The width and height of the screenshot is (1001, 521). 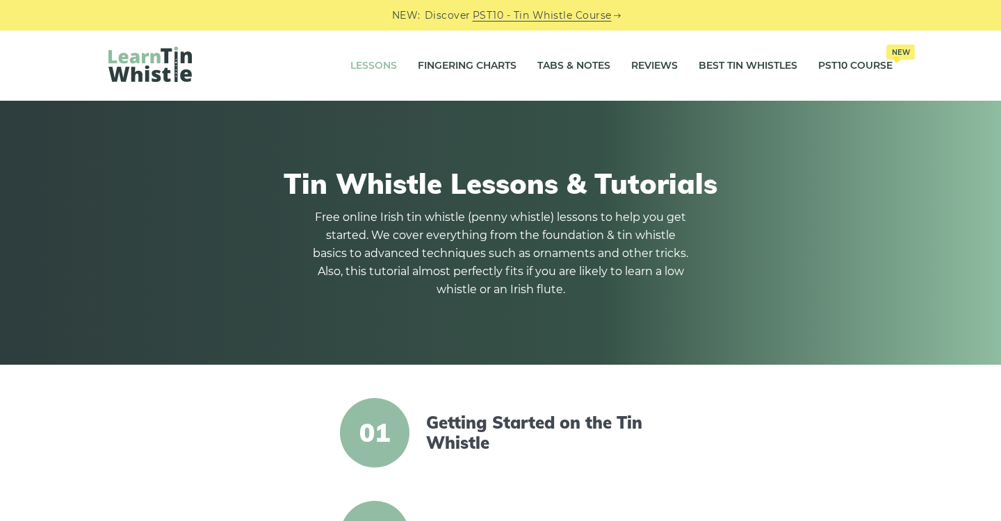 What do you see at coordinates (150, 64) in the screenshot?
I see `img: LearnTinWhistle.com` at bounding box center [150, 64].